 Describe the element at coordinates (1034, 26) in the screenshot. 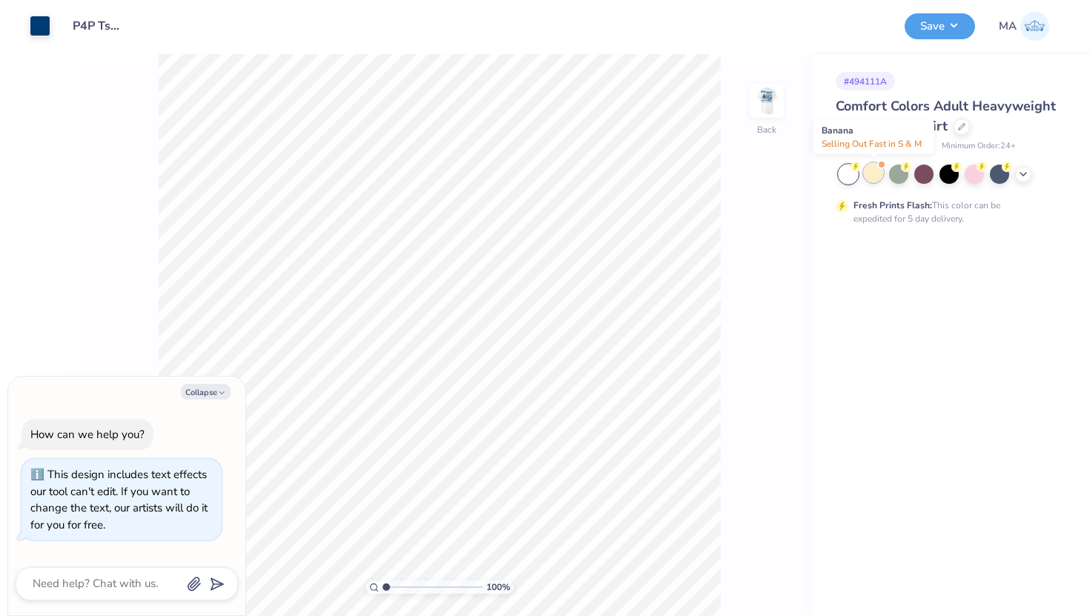

I see `img: Mahitha Anumola` at that location.